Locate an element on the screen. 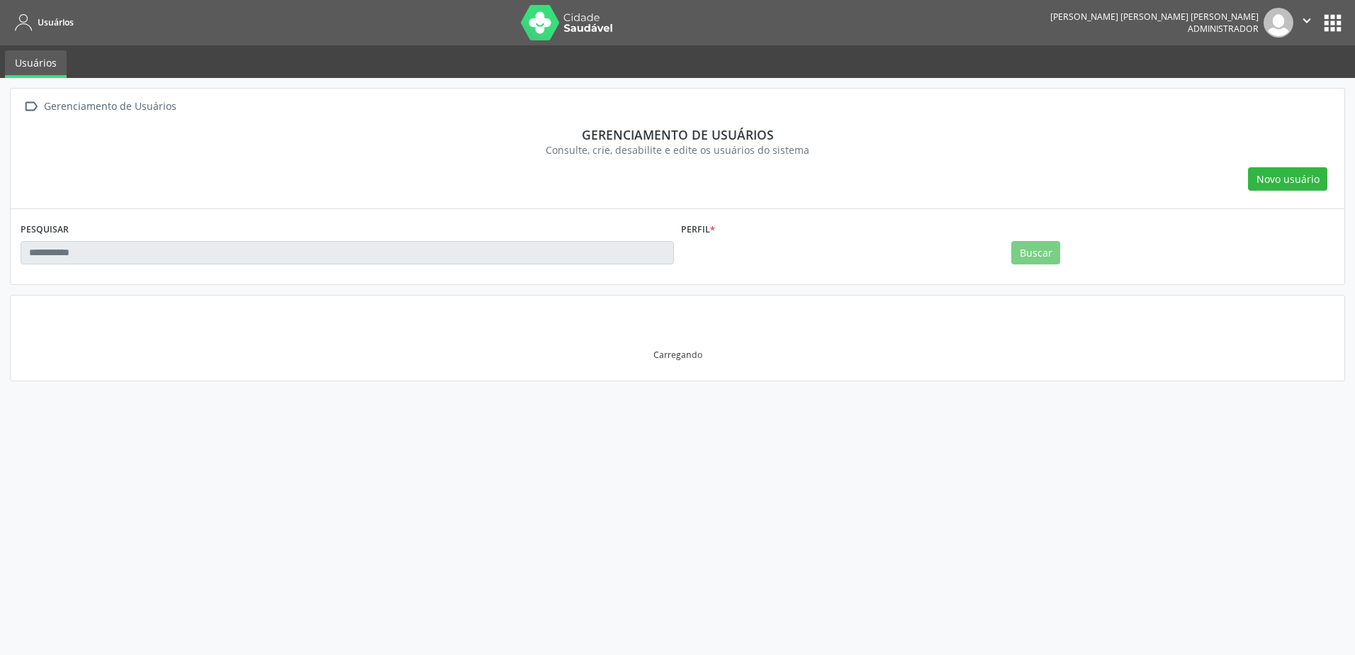  button: Novo usuário is located at coordinates (1287, 179).